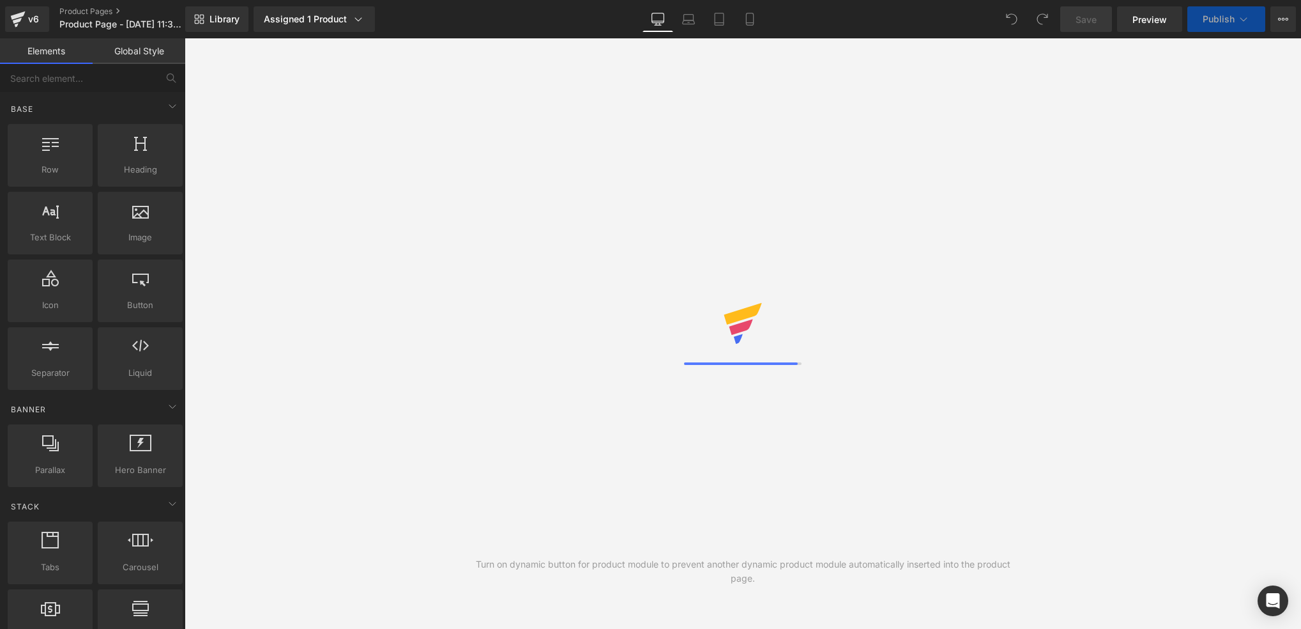 Image resolution: width=1301 pixels, height=629 pixels. What do you see at coordinates (314, 19) in the screenshot?
I see `div: Assigned 1 Product` at bounding box center [314, 19].